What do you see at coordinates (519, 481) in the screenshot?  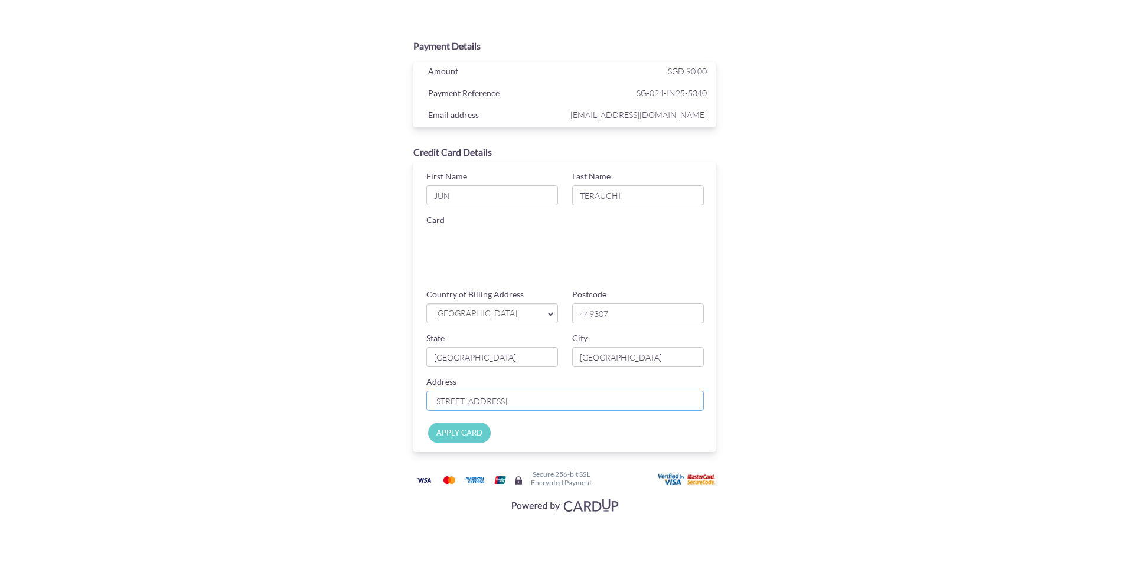 I see `img: Secure lock` at bounding box center [519, 481].